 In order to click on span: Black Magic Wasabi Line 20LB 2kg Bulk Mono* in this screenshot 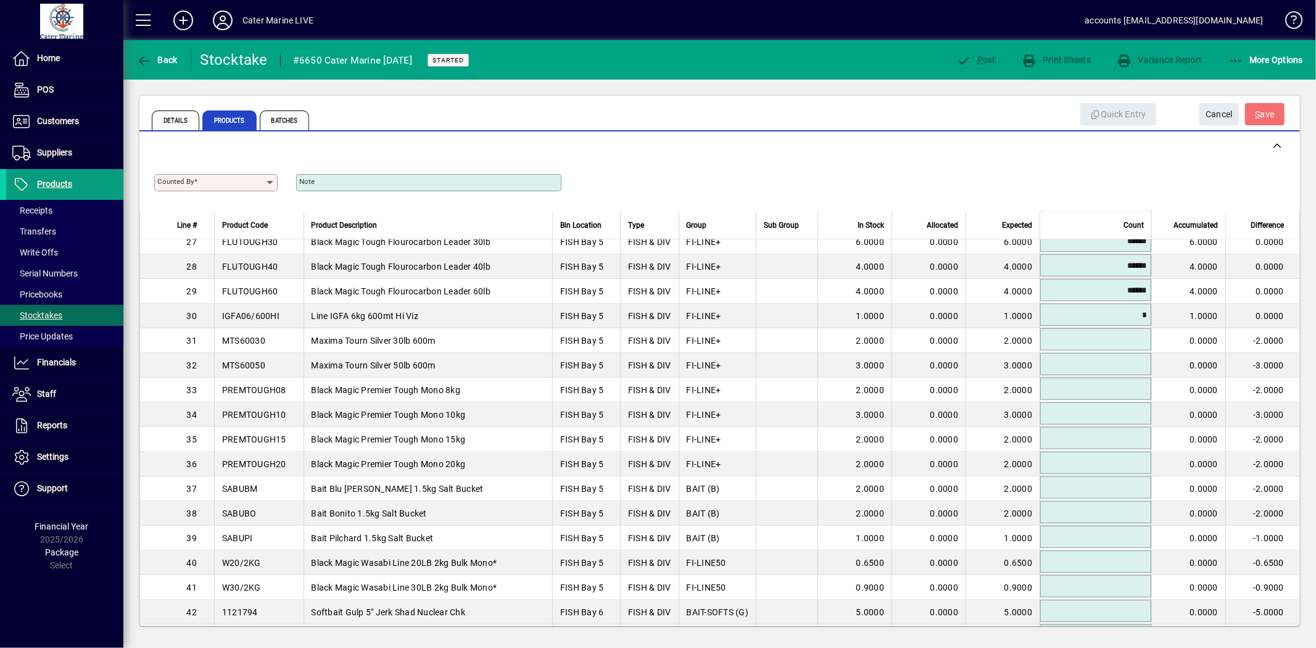, I will do `click(404, 563)`.